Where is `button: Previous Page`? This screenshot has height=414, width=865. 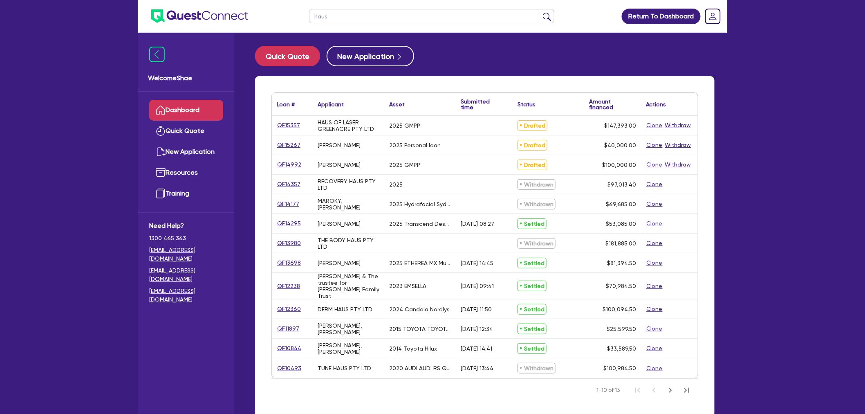 button: Previous Page is located at coordinates (654, 390).